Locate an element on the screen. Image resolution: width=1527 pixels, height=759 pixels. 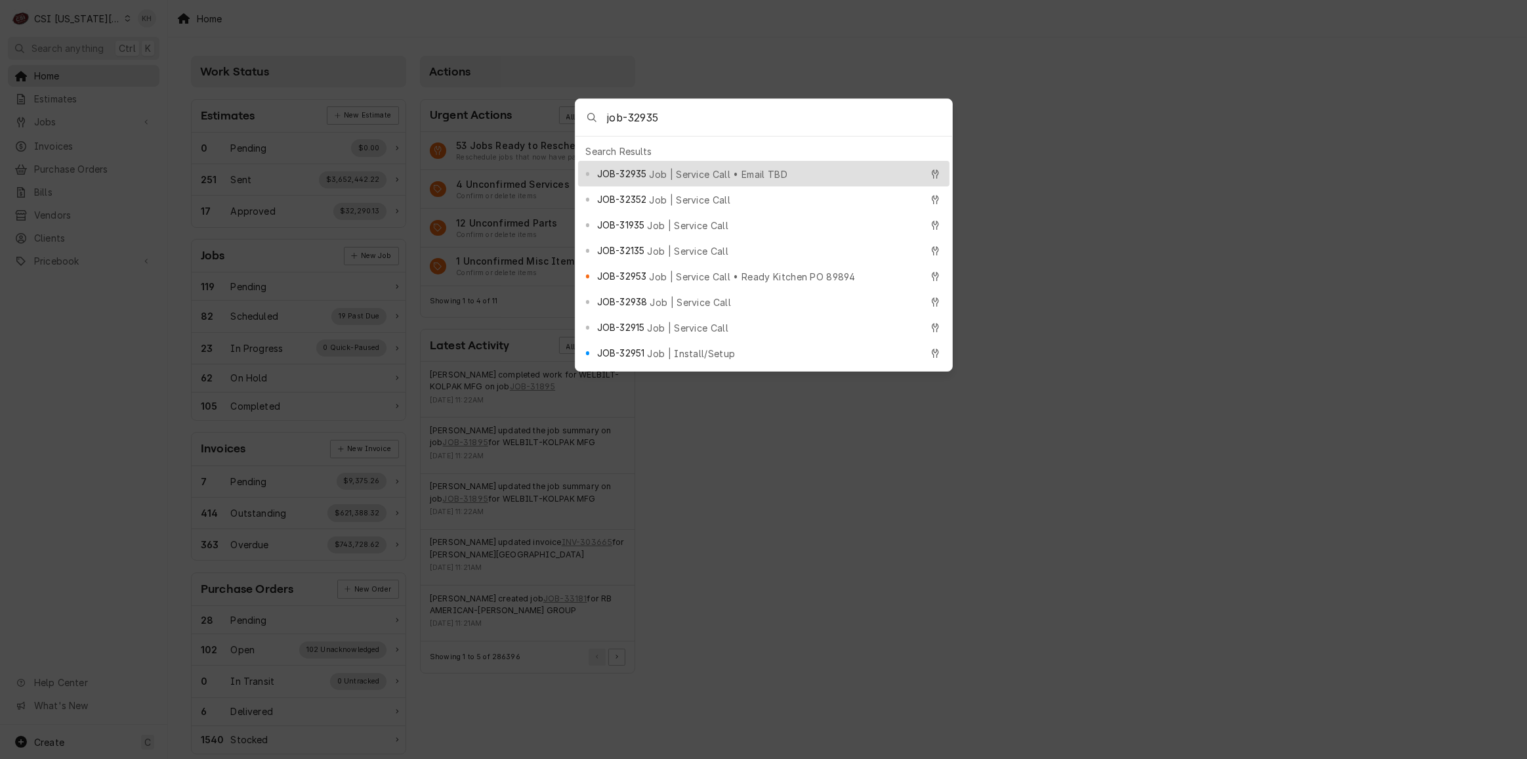
span: Job | Install/Setup is located at coordinates (691, 353).